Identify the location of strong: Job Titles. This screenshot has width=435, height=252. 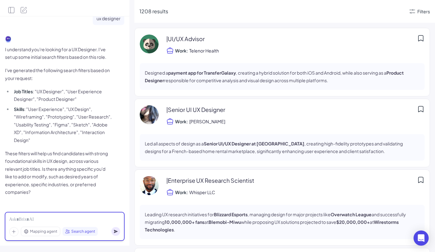
(23, 91).